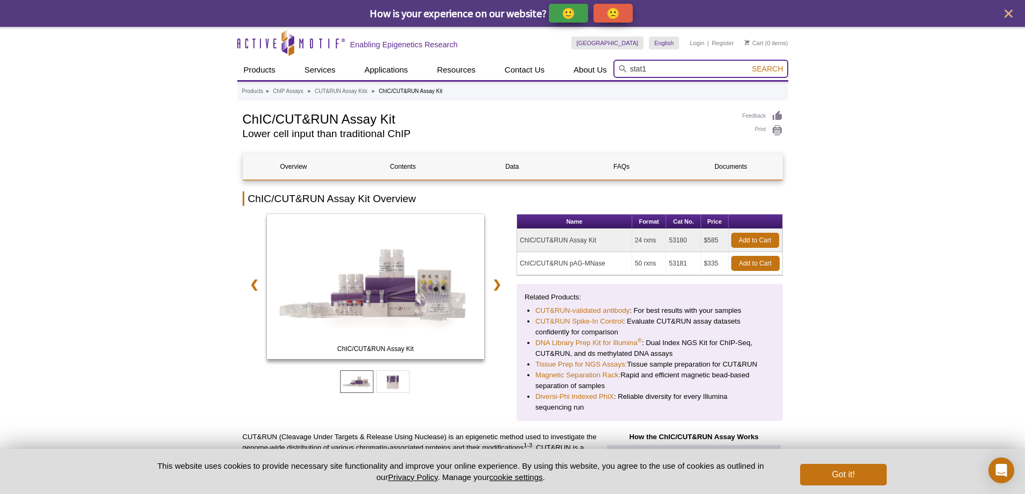  What do you see at coordinates (404, 45) in the screenshot?
I see `h2: Enabling Epigenetics Research` at bounding box center [404, 45].